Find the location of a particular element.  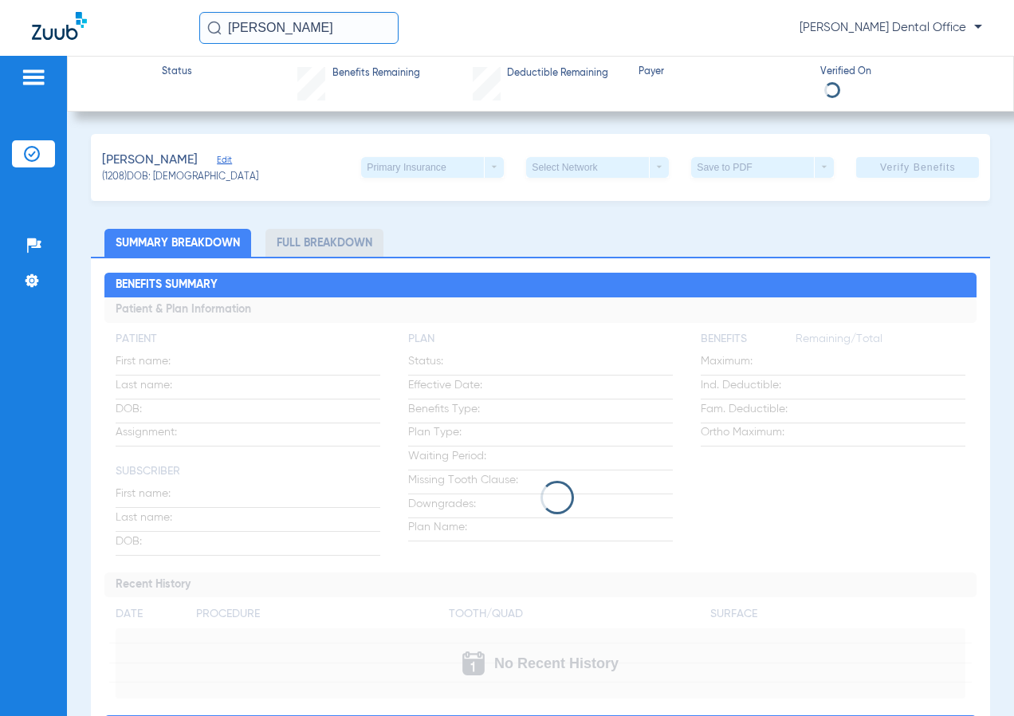

span: Verified On is located at coordinates (904, 73).